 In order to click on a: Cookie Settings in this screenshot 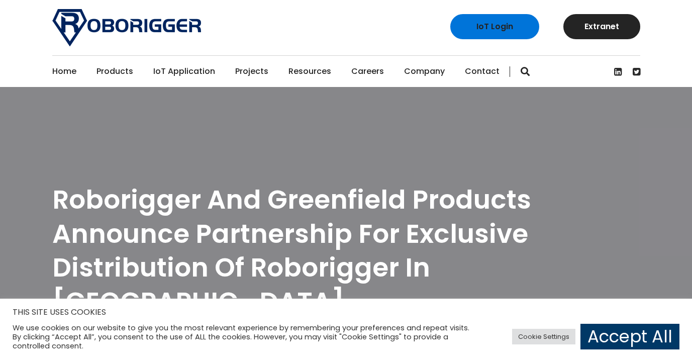, I will do `click(543, 336)`.